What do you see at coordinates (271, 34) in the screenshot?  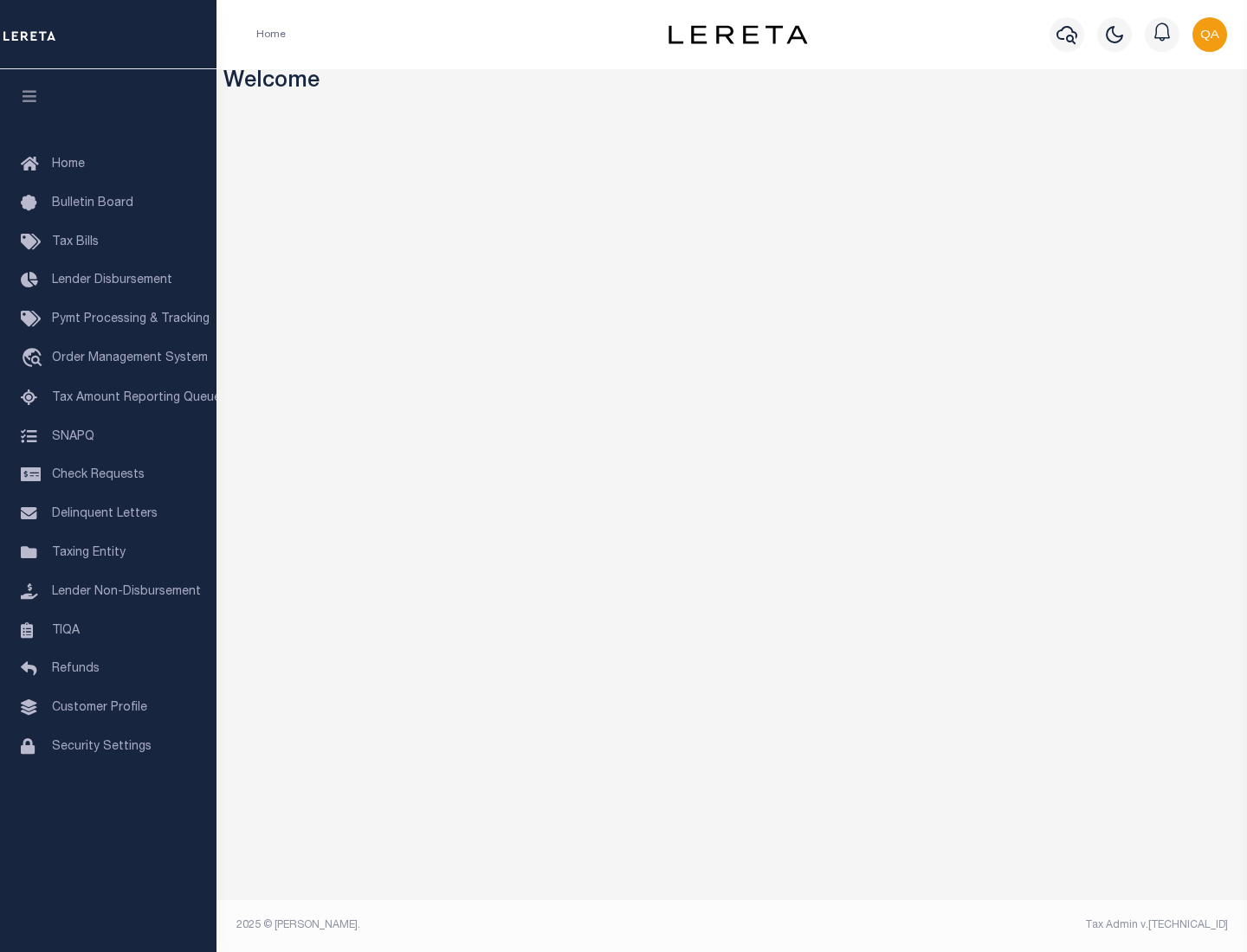 I see `li: Home` at bounding box center [271, 34].